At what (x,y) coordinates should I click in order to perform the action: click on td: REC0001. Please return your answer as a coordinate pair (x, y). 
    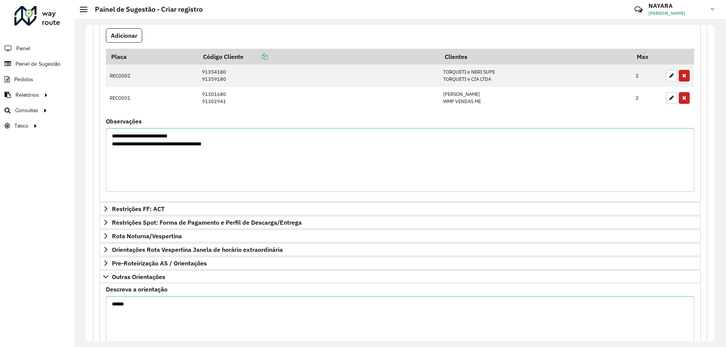
    Looking at the image, I should click on (152, 98).